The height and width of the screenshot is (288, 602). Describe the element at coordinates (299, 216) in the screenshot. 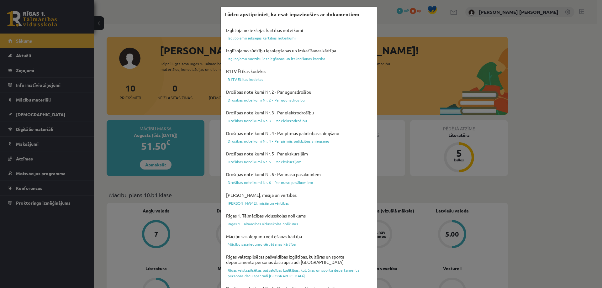

I see `h4: Rīgas 1. Tālmācības vidusskolas nolikums` at that location.